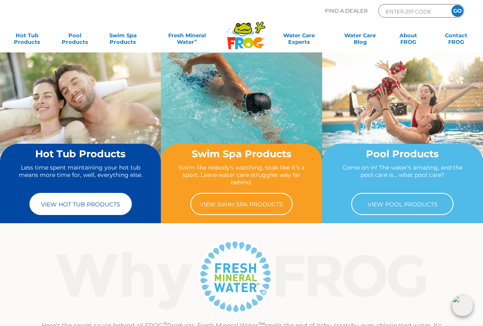 Image resolution: width=483 pixels, height=326 pixels. Describe the element at coordinates (80, 154) in the screenshot. I see `h2: Hot Tub Products` at that location.